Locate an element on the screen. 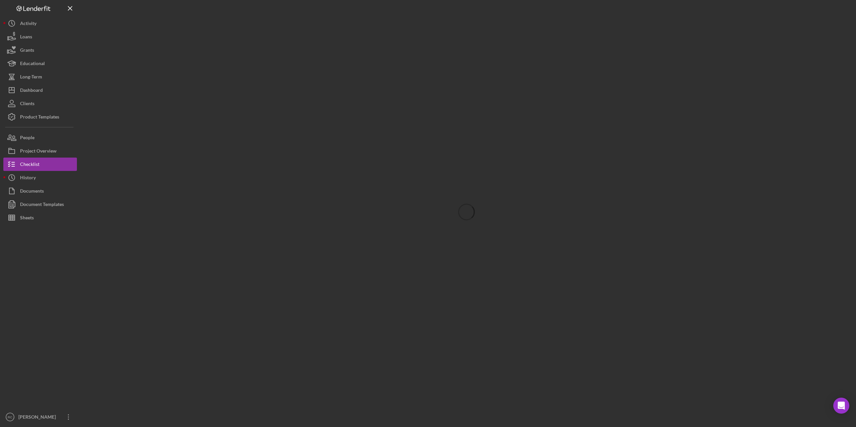 The image size is (856, 427). div: Loans is located at coordinates (26, 37).